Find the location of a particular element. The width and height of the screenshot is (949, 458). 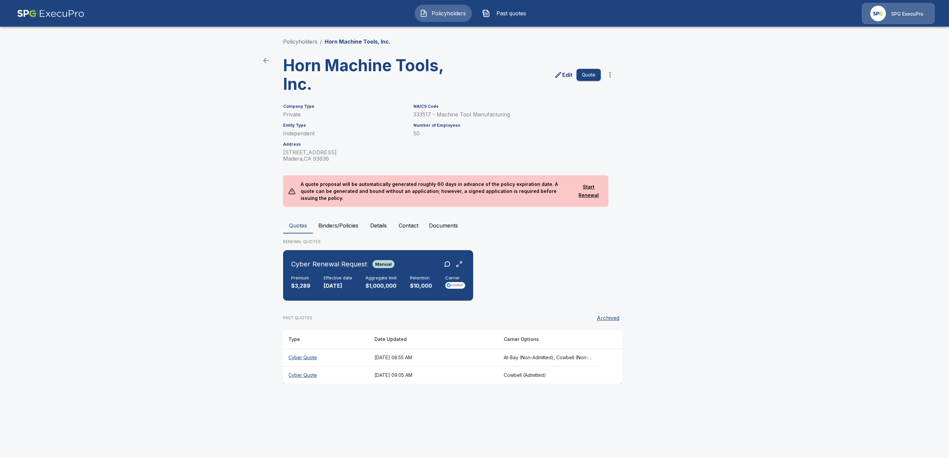

th: Cowbell (Admitted) is located at coordinates (549, 375).